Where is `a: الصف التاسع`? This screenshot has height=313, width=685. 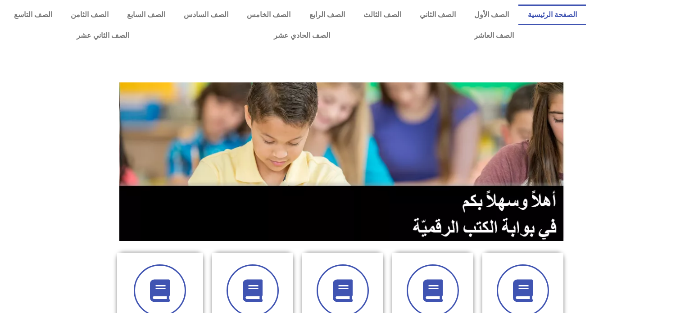 a: الصف التاسع is located at coordinates (33, 15).